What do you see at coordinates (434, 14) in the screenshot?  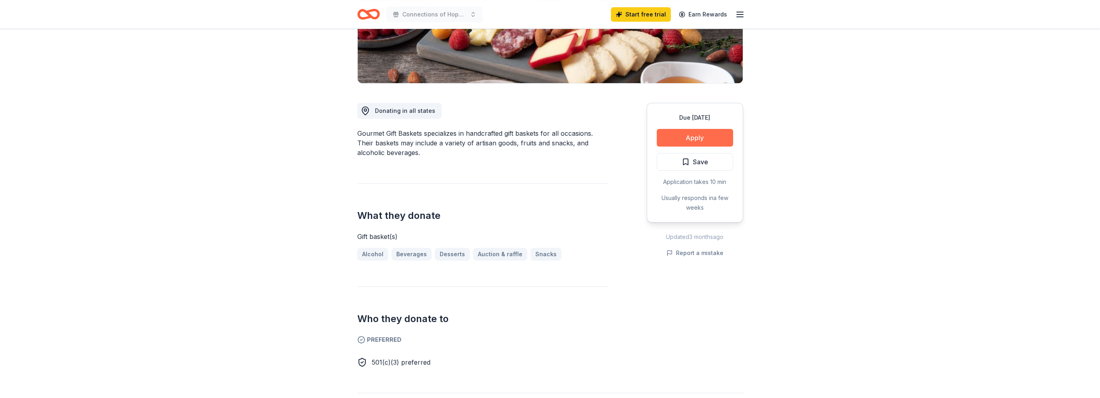 I see `span: Connections of Hope Gala` at bounding box center [434, 14].